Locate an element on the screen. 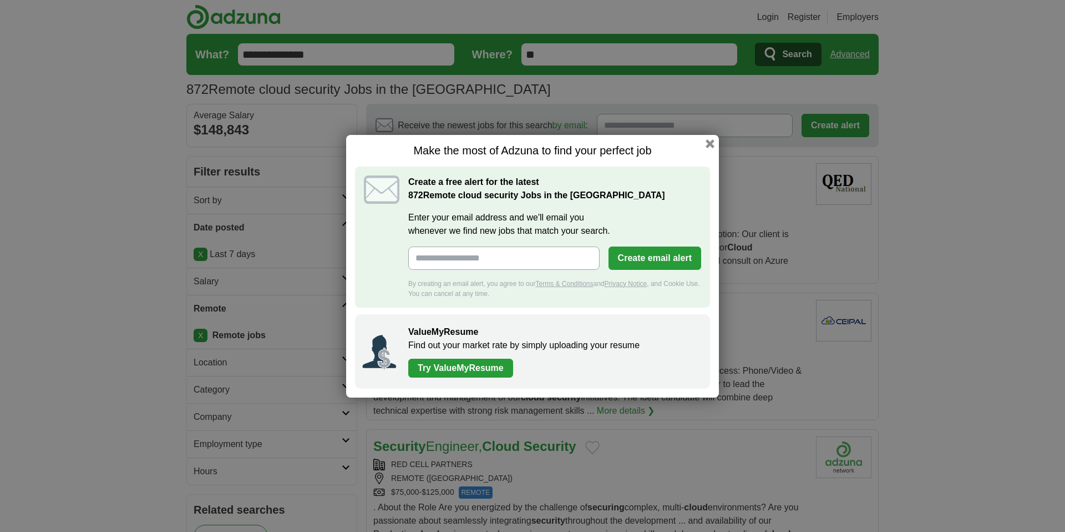 Image resolution: width=1065 pixels, height=532 pixels. span: 872 is located at coordinates (416, 195).